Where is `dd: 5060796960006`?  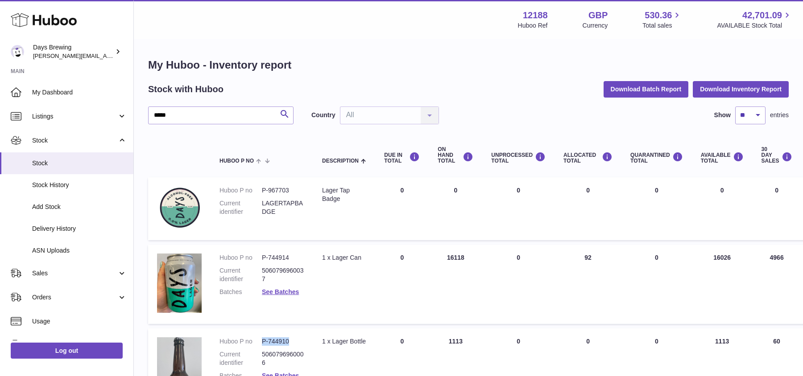 dd: 5060796960006 is located at coordinates (283, 359).